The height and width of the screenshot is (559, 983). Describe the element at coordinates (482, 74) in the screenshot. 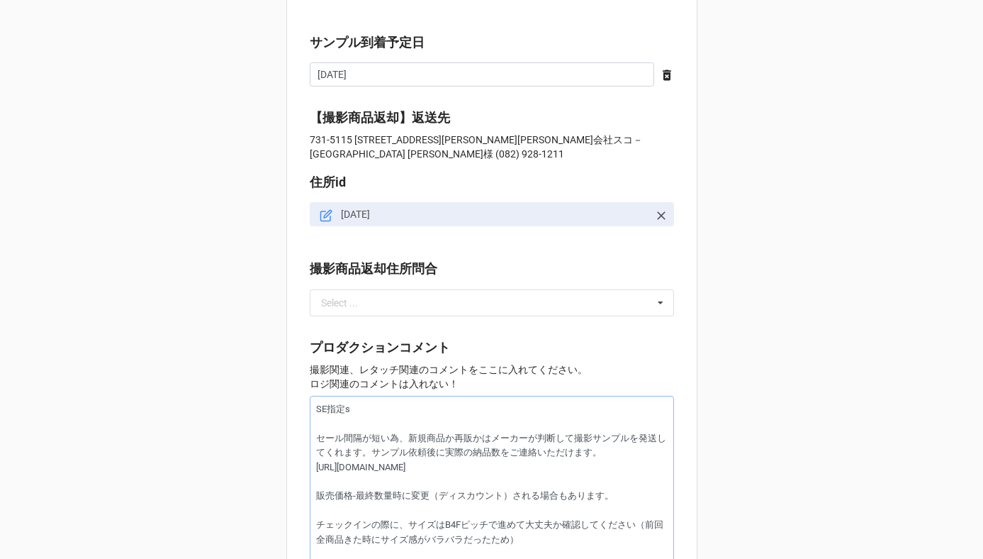

I see `input: Date` at that location.